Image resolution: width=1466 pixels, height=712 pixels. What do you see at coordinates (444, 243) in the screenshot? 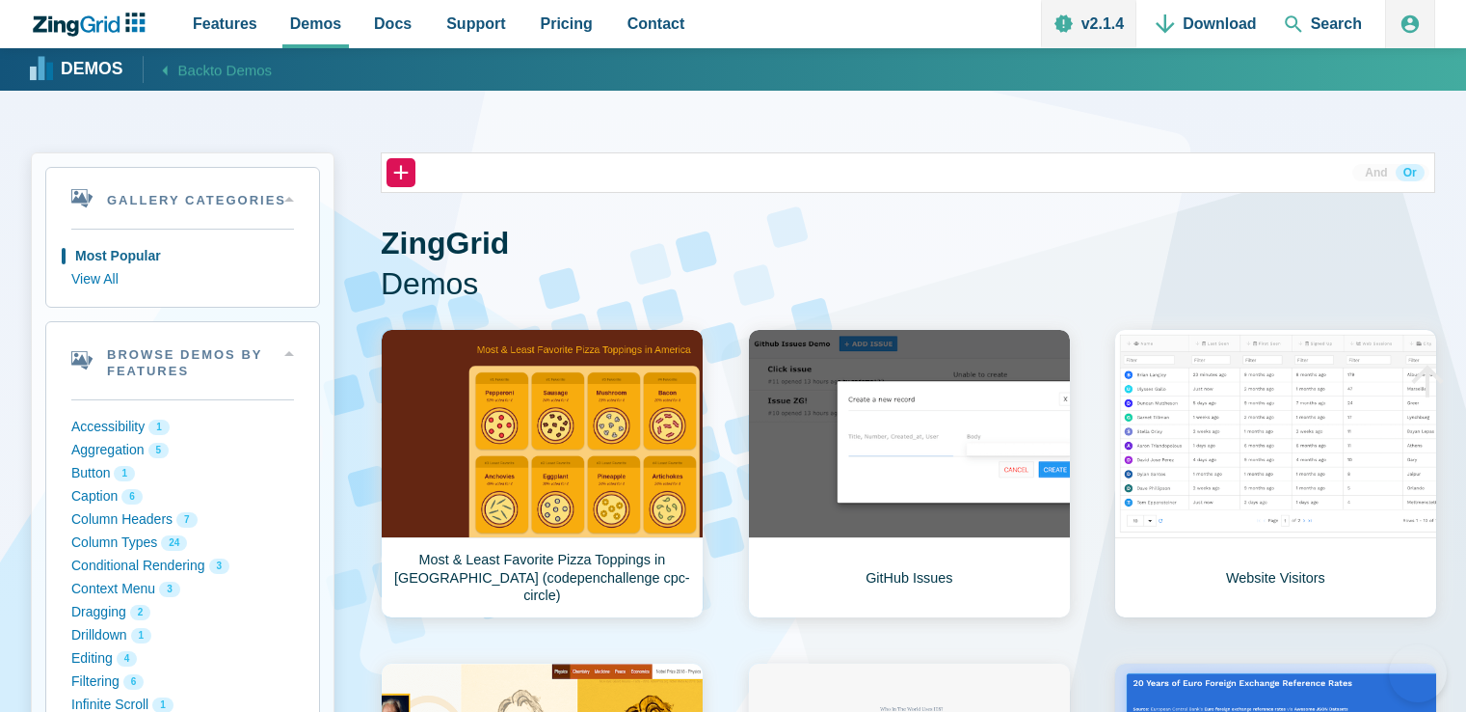
I see `strong: ZingGrid` at bounding box center [444, 243].